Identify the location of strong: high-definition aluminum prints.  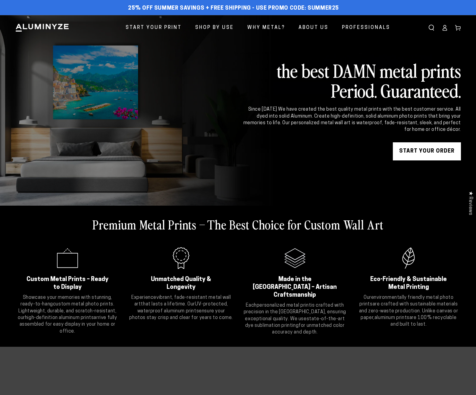
(59, 317).